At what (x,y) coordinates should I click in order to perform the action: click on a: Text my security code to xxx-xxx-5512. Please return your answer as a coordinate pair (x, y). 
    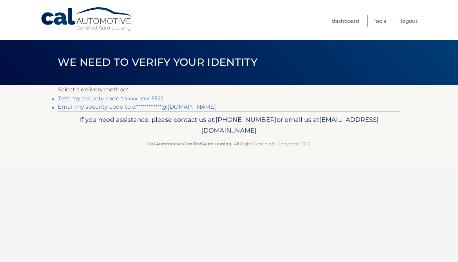
    Looking at the image, I should click on (110, 98).